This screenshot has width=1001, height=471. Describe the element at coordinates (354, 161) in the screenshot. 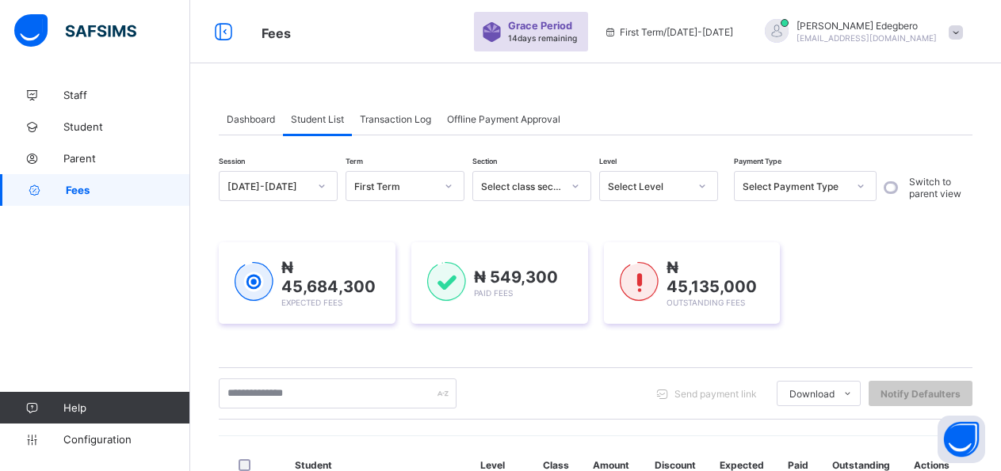

I see `span: Term` at that location.